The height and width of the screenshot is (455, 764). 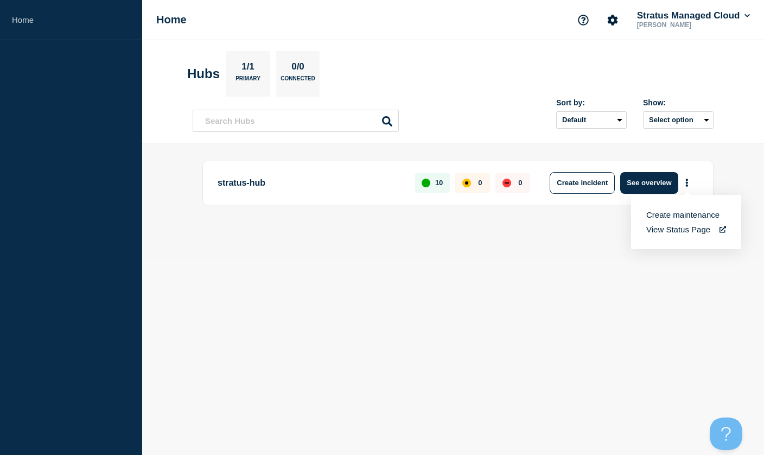 I want to click on div: Sort by:, so click(x=591, y=103).